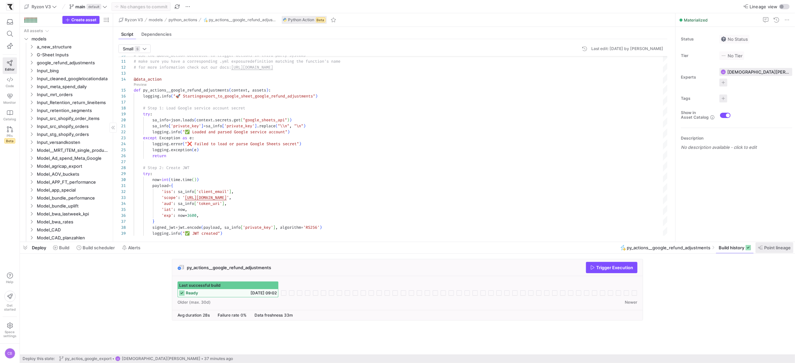 The width and height of the screenshot is (795, 363). Describe the element at coordinates (737, 138) in the screenshot. I see `p: Description` at that location.